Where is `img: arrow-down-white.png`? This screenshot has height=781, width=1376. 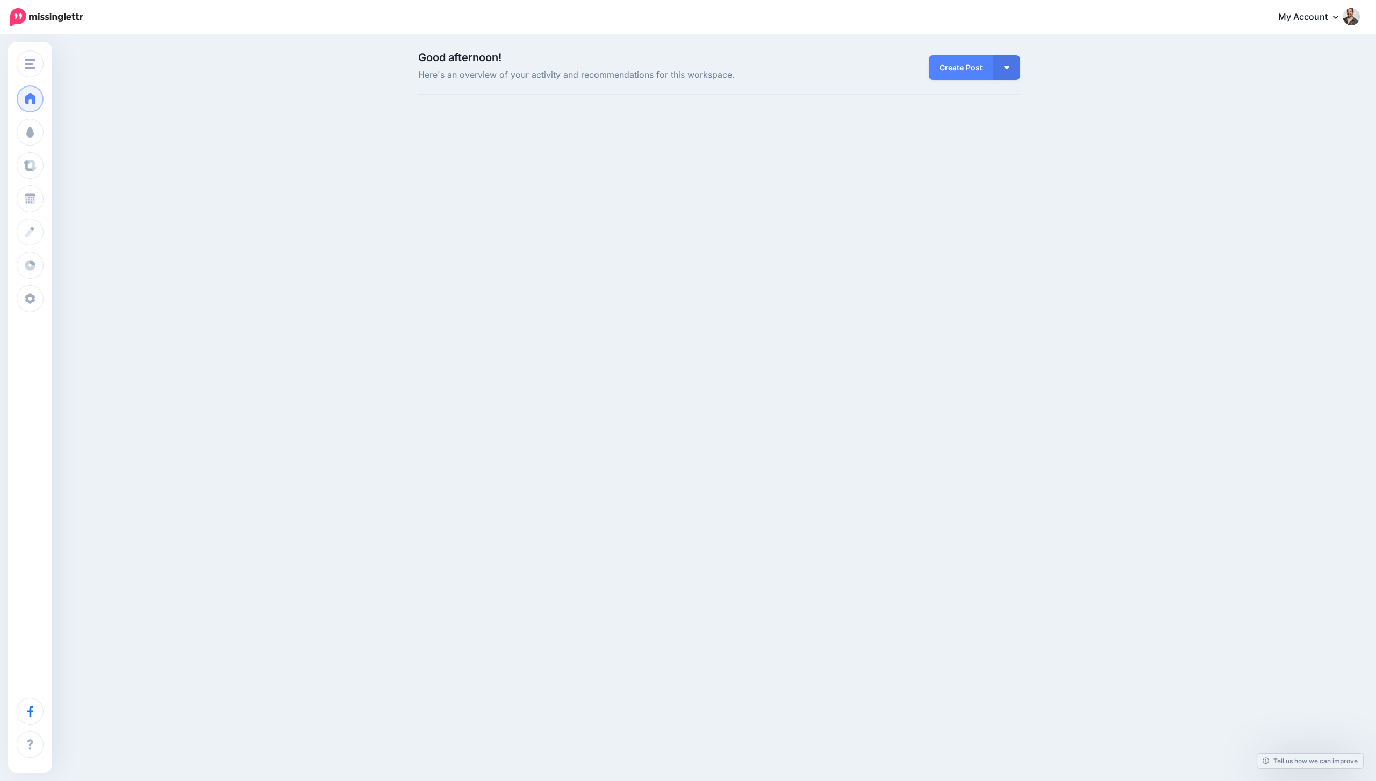 img: arrow-down-white.png is located at coordinates (1007, 68).